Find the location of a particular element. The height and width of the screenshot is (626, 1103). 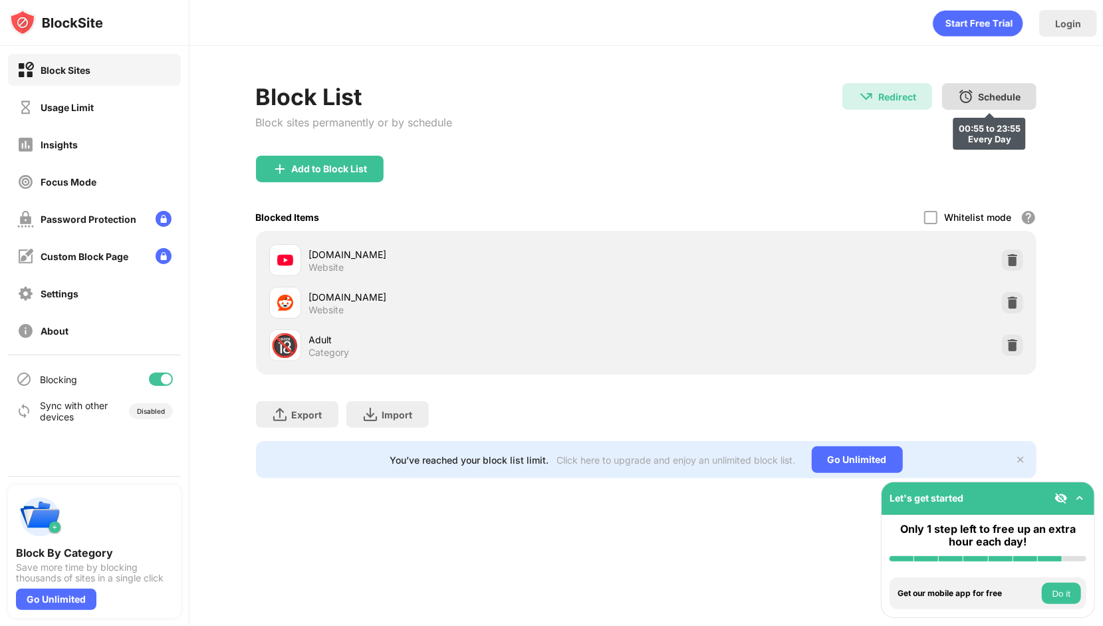

div: Adult is located at coordinates (477, 339).